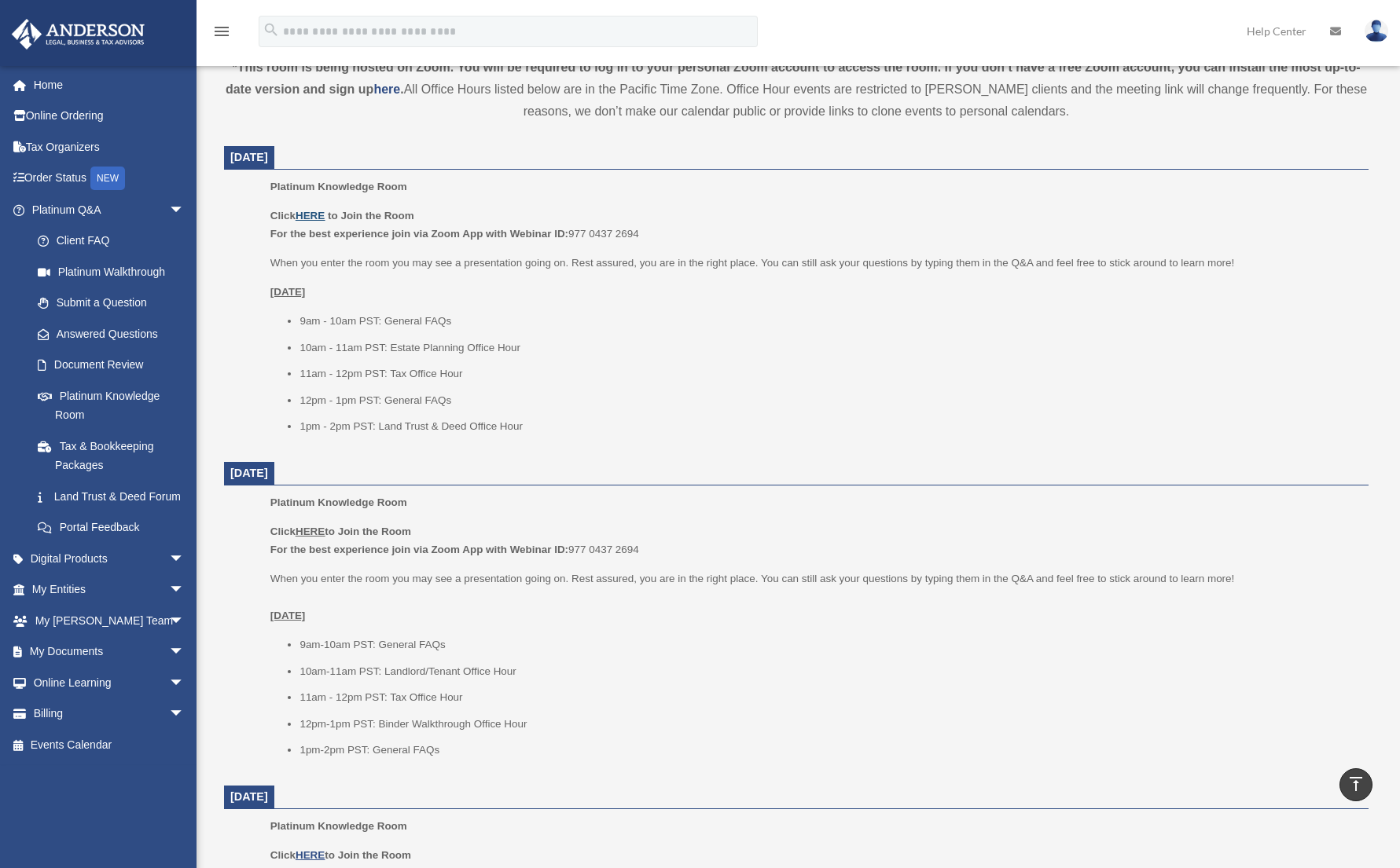  Describe the element at coordinates (109, 683) in the screenshot. I see `a: Online Learningarrow_drop_down` at that location.